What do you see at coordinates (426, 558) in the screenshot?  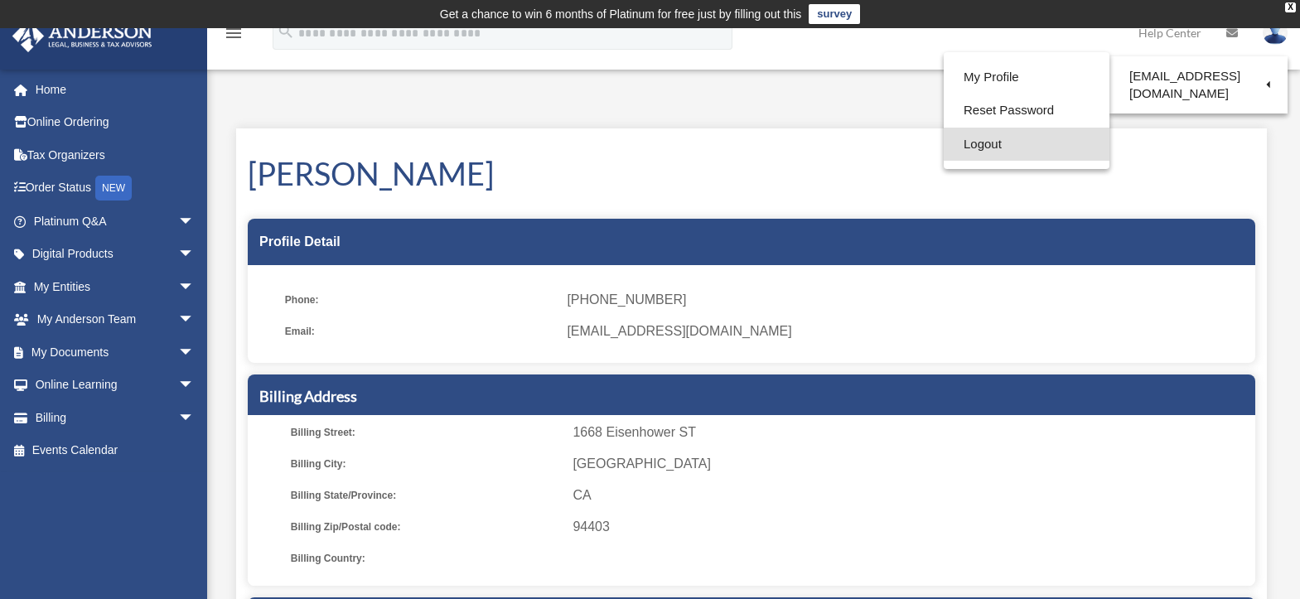 I see `span: Billing Country:` at bounding box center [426, 558].